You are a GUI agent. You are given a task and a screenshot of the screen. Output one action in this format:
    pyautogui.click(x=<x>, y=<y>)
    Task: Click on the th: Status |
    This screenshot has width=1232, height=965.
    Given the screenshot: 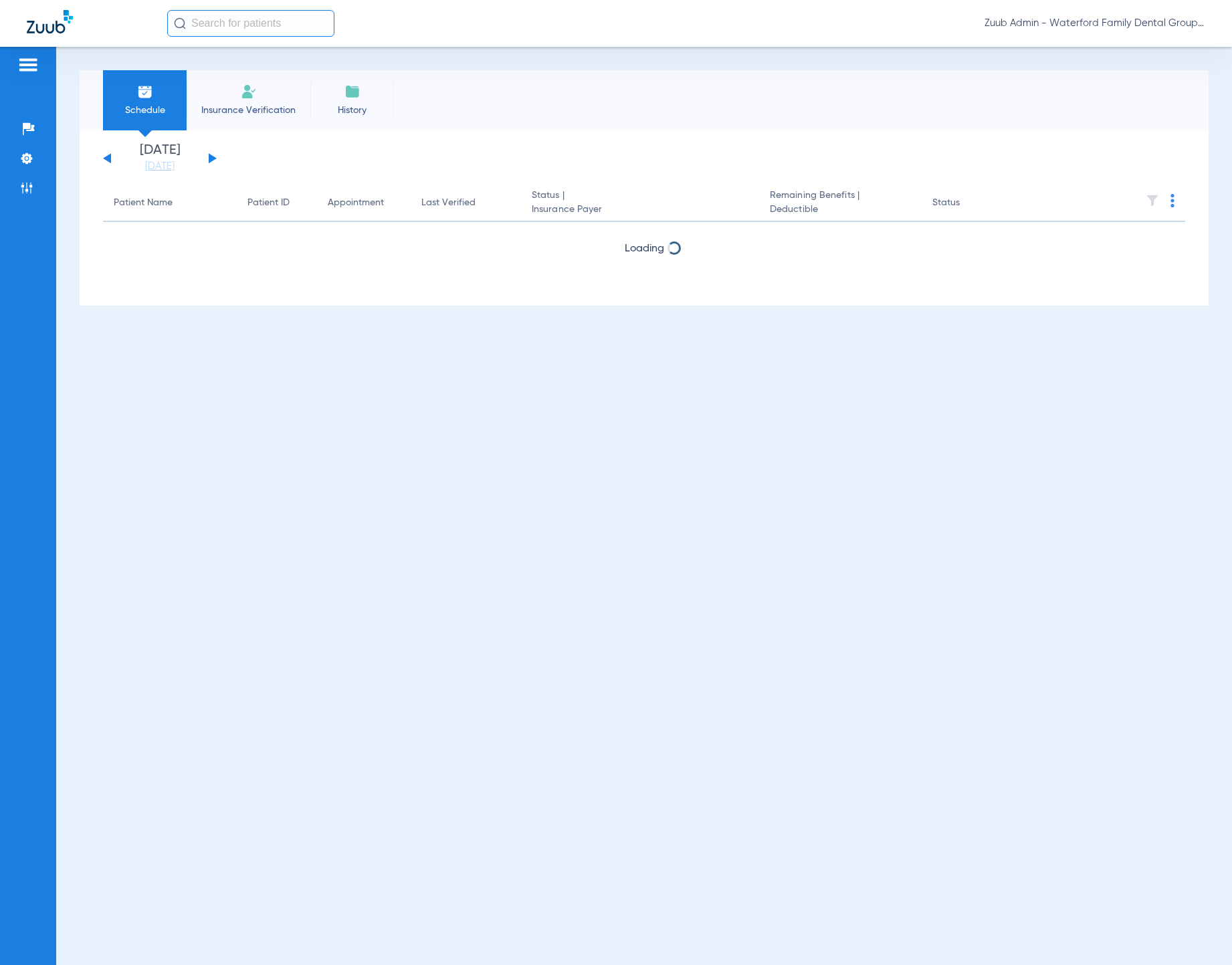 What is the action you would take?
    pyautogui.click(x=640, y=203)
    